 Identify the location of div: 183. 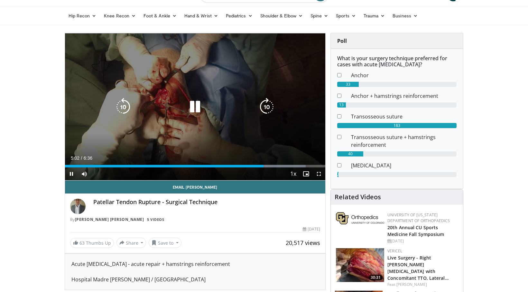
(396, 125).